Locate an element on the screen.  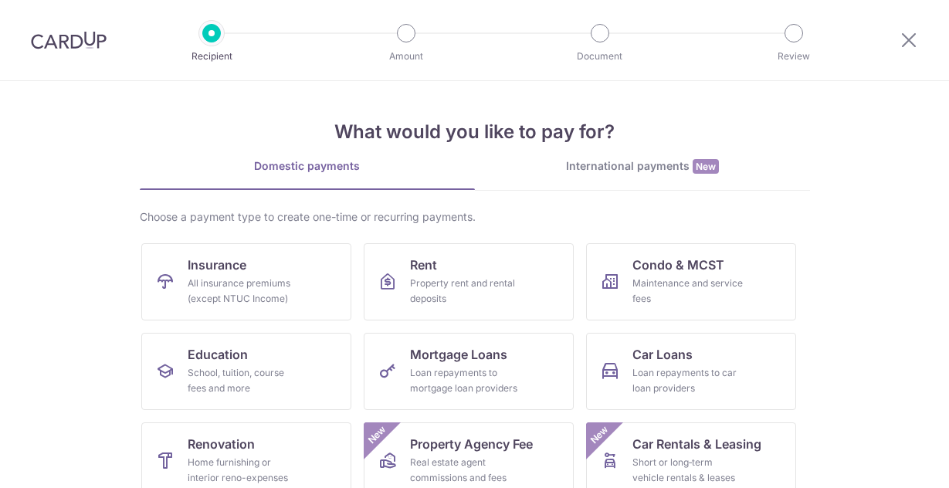
span: Mortgage Loans is located at coordinates (459, 354).